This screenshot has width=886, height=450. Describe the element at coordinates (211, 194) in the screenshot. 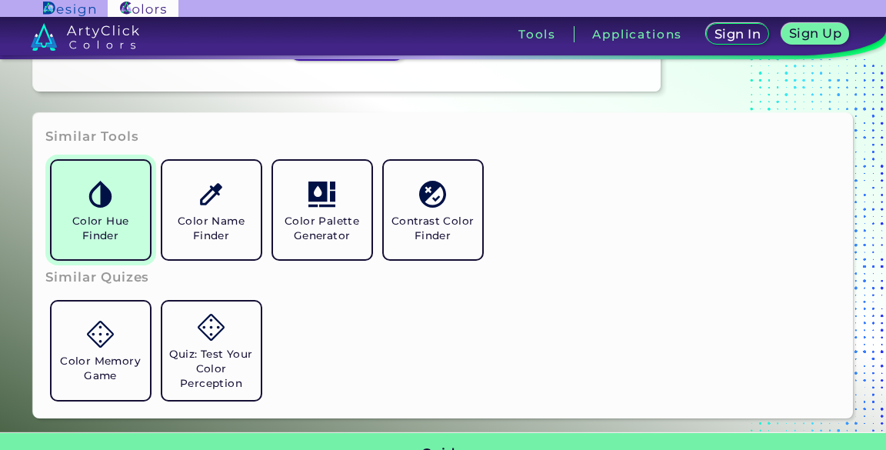

I see `img: icon_color_name_finder.svg` at that location.